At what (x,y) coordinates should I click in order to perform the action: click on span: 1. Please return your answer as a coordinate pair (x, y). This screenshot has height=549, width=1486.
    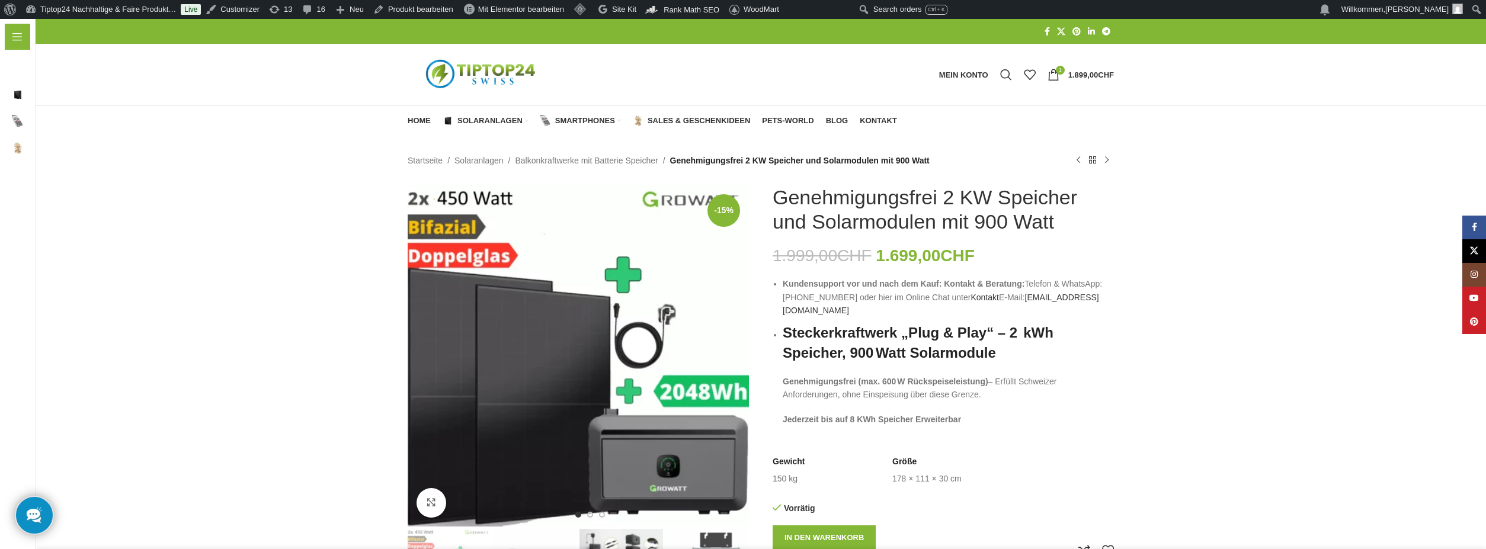
    Looking at the image, I should click on (1060, 70).